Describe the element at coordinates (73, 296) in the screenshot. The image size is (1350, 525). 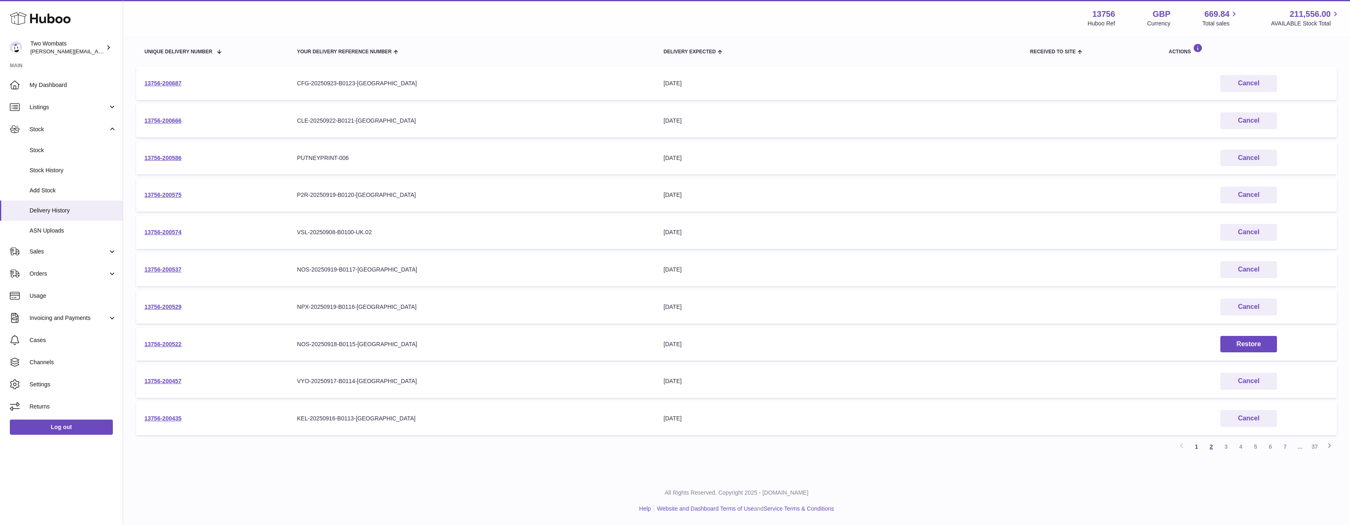
I see `span: Usage` at that location.